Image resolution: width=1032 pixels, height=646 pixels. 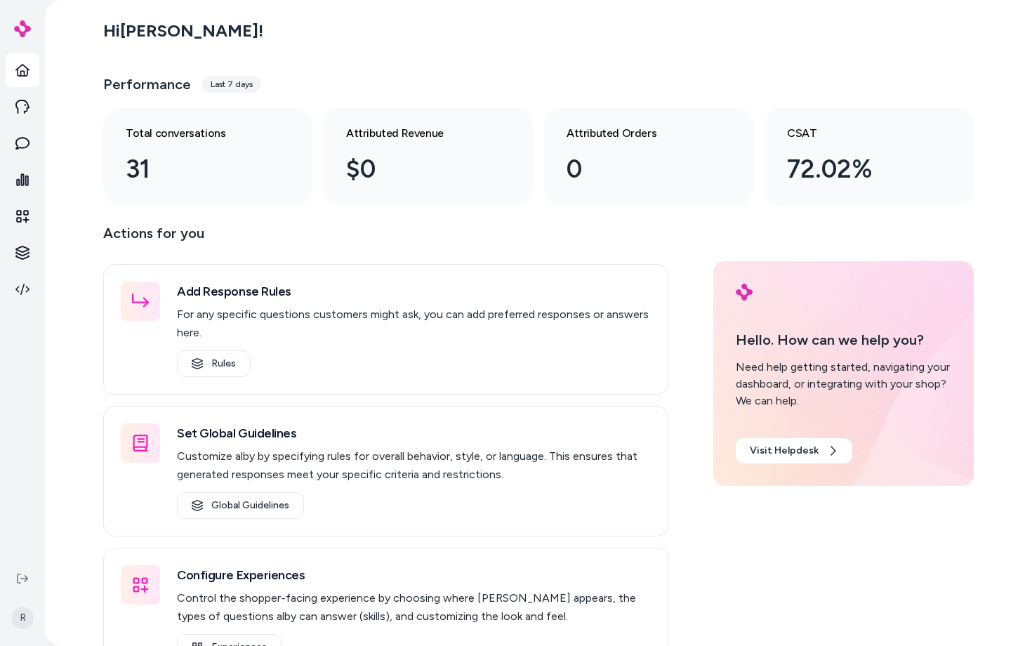 What do you see at coordinates (22, 618) in the screenshot?
I see `button: R` at bounding box center [22, 618].